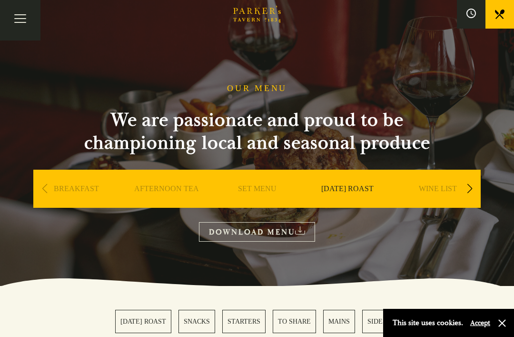 The height and width of the screenshot is (337, 514). Describe the element at coordinates (428, 322) in the screenshot. I see `p: This site uses cookies.` at that location.